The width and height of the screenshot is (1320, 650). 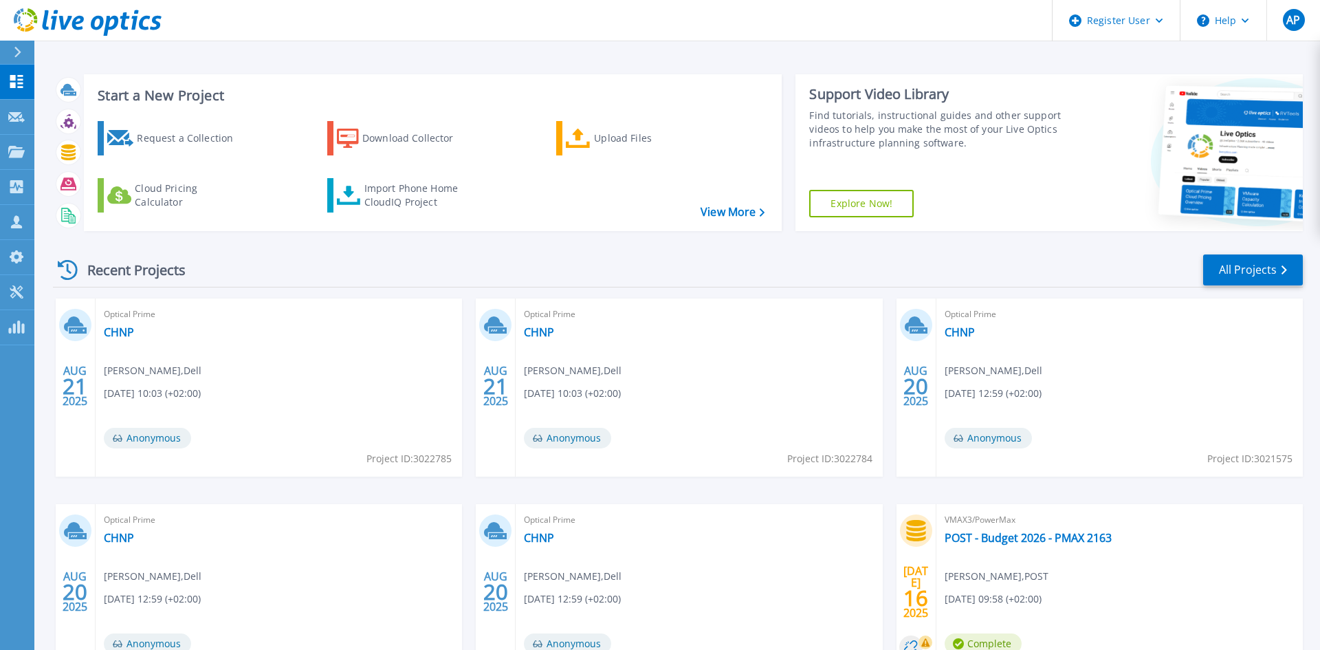 What do you see at coordinates (861, 204) in the screenshot?
I see `a: Explore Now!` at bounding box center [861, 204].